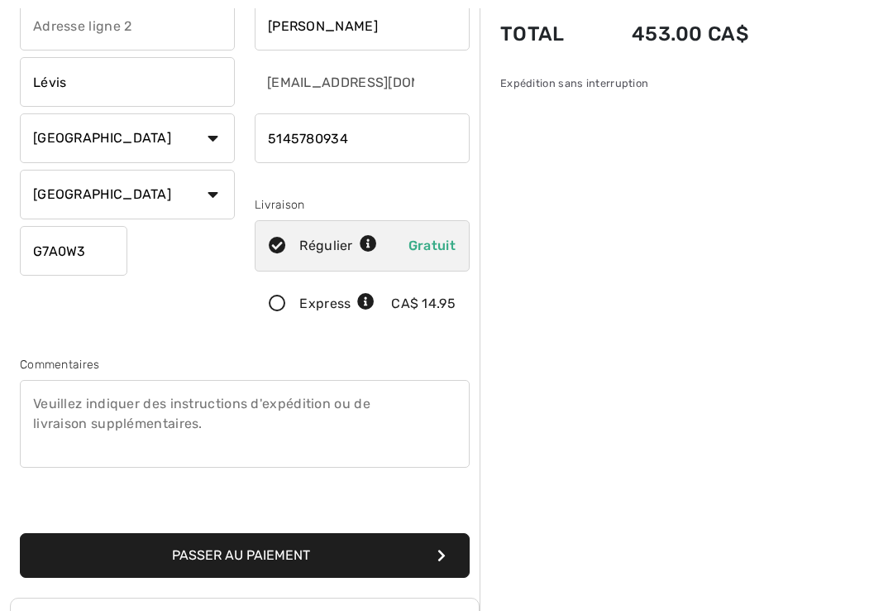 The height and width of the screenshot is (611, 893). What do you see at coordinates (544, 34) in the screenshot?
I see `td: Total` at bounding box center [544, 34].